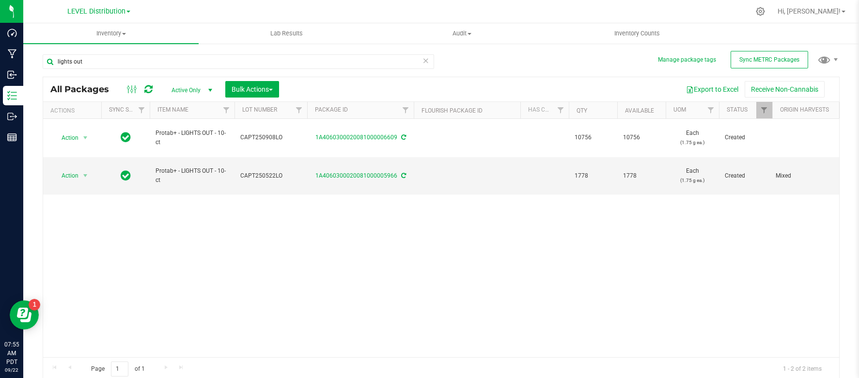 The width and height of the screenshot is (859, 378). Describe the element at coordinates (803, 368) in the screenshot. I see `span: 1 - 2 of 2 items` at that location.